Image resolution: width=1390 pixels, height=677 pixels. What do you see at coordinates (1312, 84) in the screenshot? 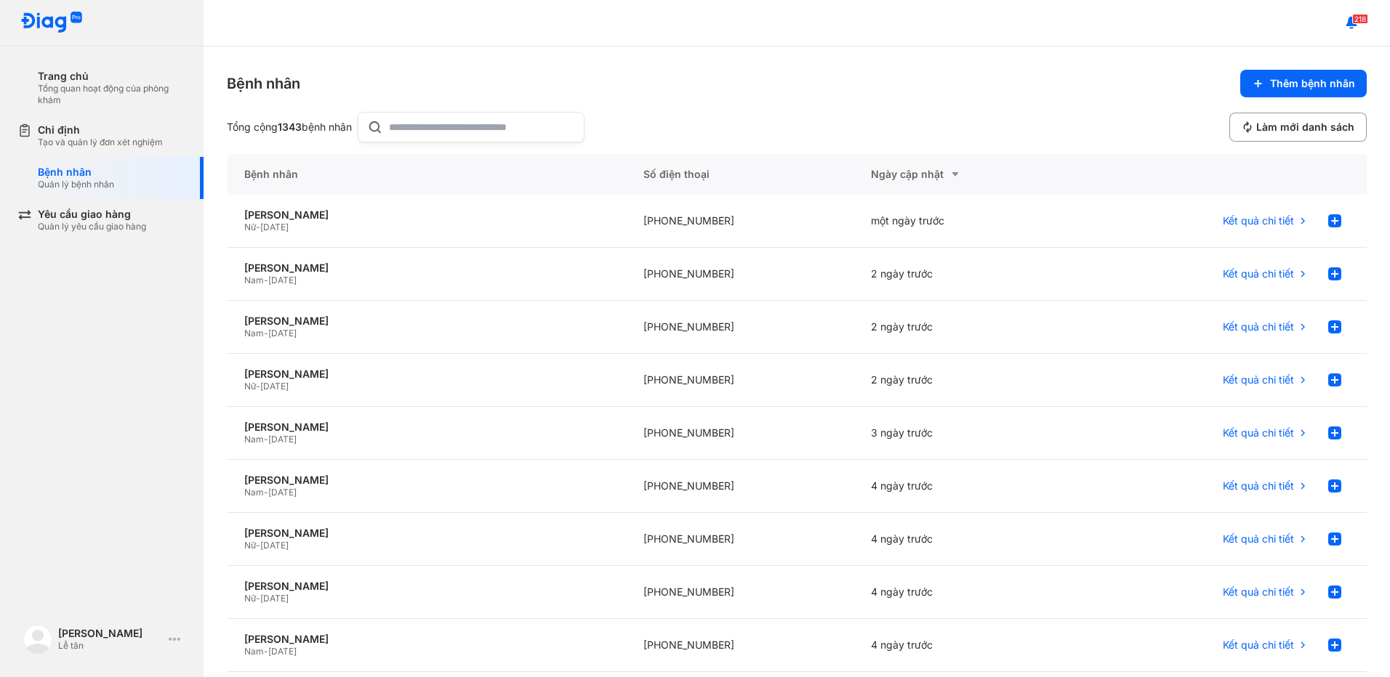
I see `span: Thêm bệnh nhân` at bounding box center [1312, 84].